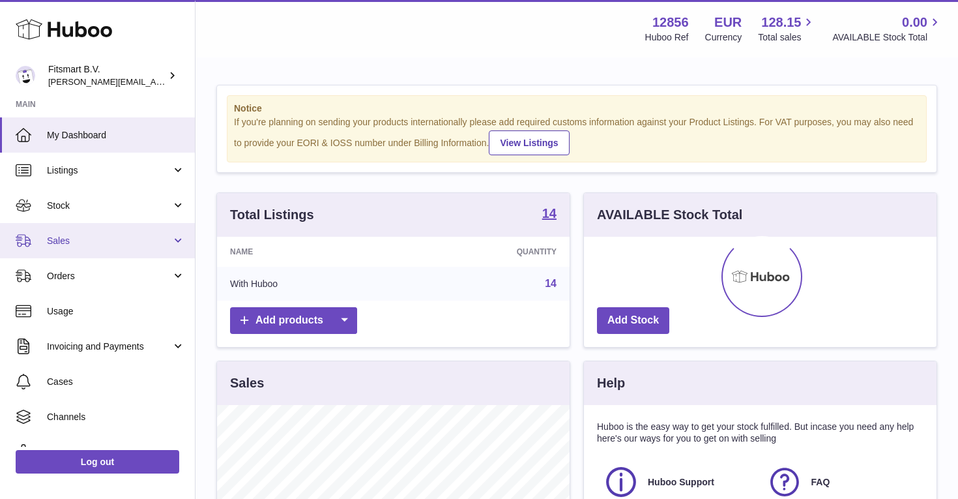 The height and width of the screenshot is (499, 958). I want to click on span: Settings, so click(116, 452).